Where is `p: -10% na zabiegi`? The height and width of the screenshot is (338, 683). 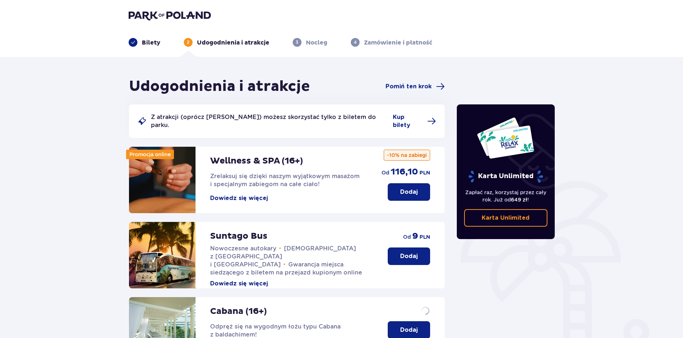 p: -10% na zabiegi is located at coordinates (407, 155).